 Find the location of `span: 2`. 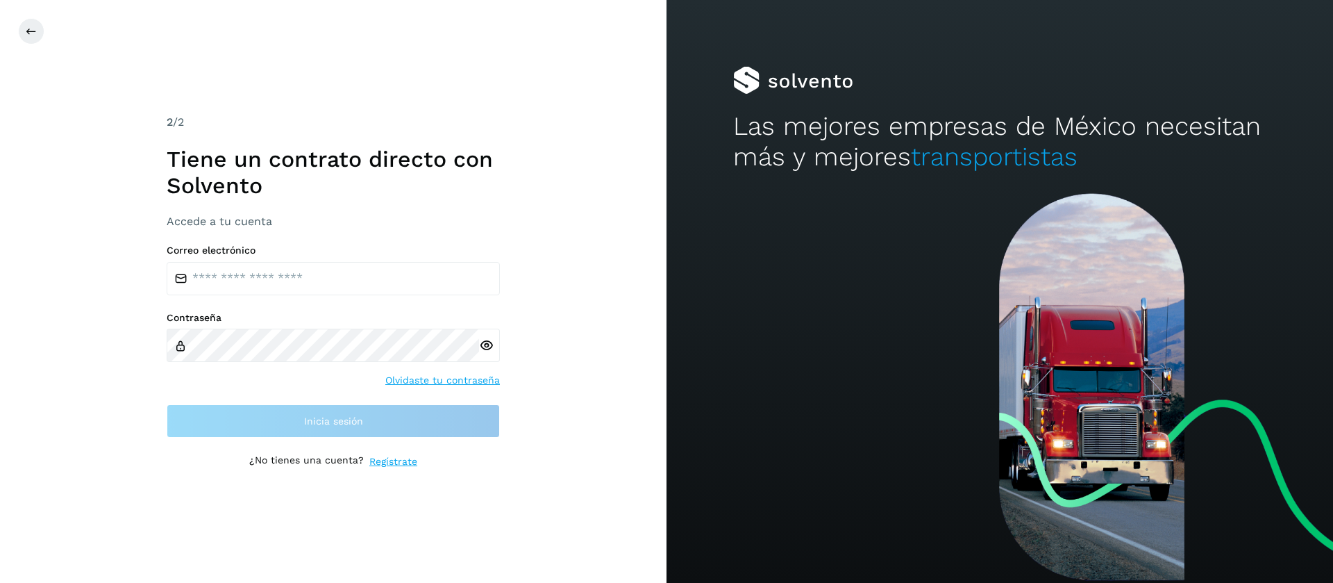

span: 2 is located at coordinates (169, 122).